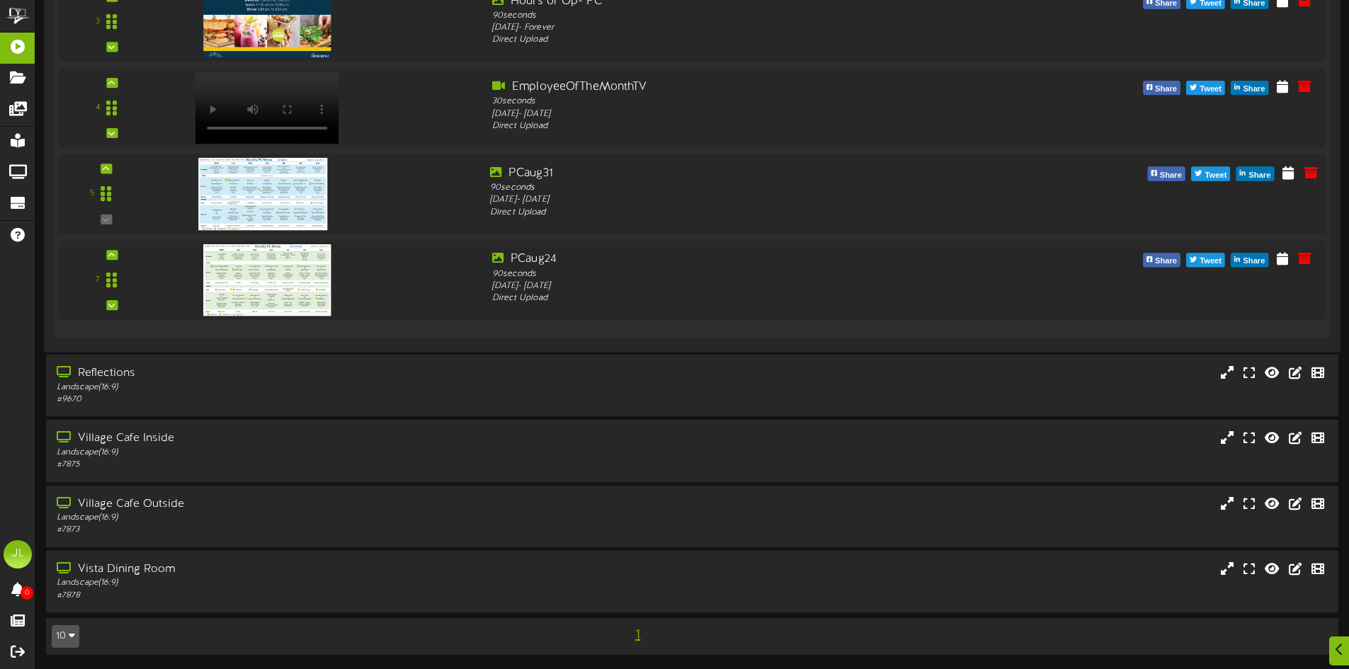 This screenshot has height=669, width=1349. Describe the element at coordinates (315, 399) in the screenshot. I see `div: # 9670` at that location.